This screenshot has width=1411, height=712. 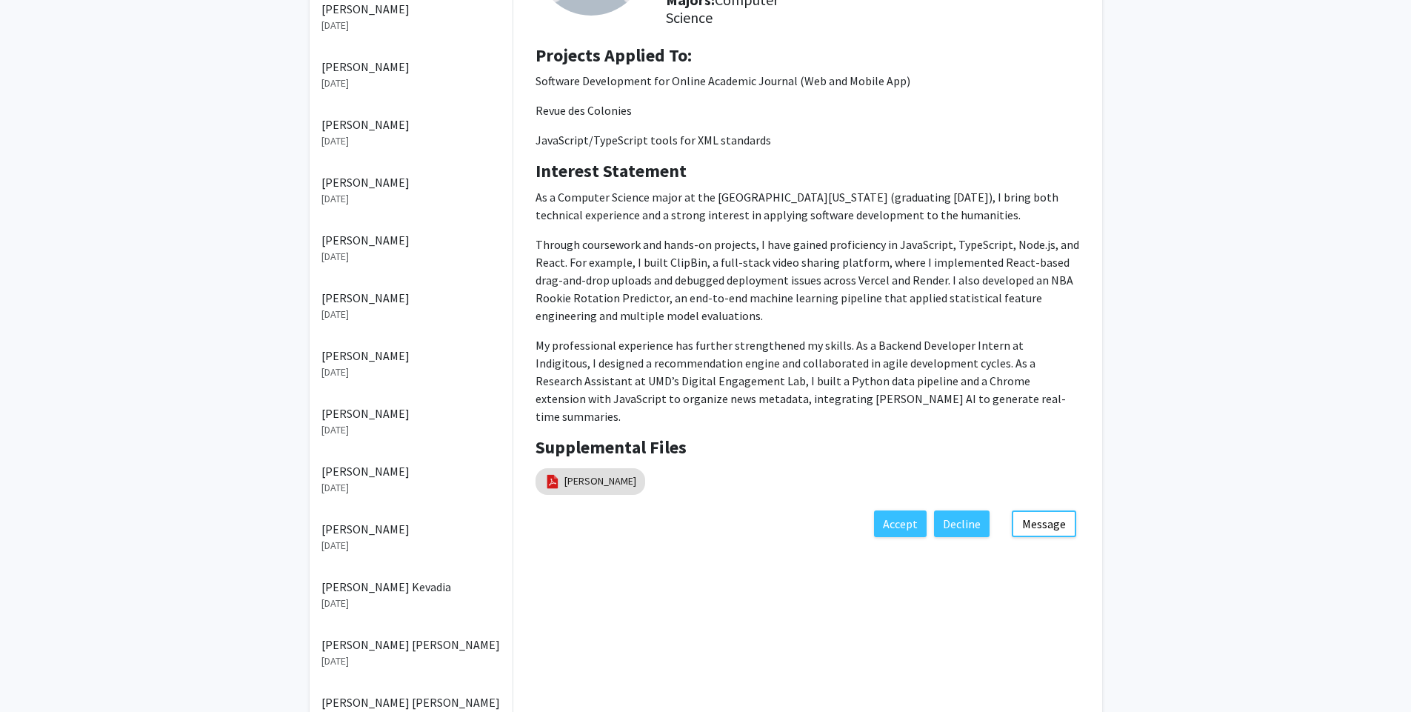 I want to click on p: Software Development for Online Academic Journal (Web and Mobile App), so click(x=807, y=81).